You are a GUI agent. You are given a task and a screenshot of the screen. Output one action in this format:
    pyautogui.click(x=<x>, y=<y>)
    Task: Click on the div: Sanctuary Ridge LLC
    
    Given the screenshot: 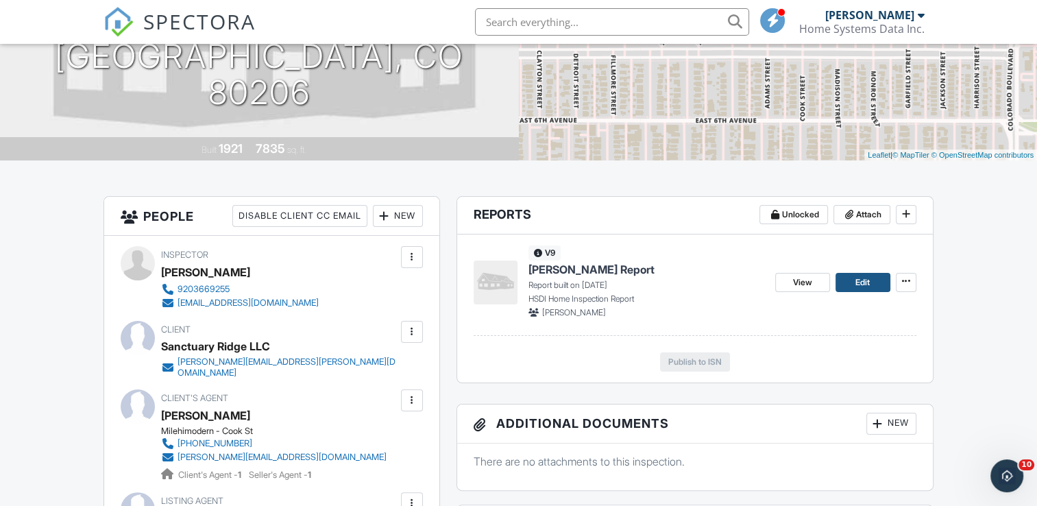 What is the action you would take?
    pyautogui.click(x=215, y=346)
    